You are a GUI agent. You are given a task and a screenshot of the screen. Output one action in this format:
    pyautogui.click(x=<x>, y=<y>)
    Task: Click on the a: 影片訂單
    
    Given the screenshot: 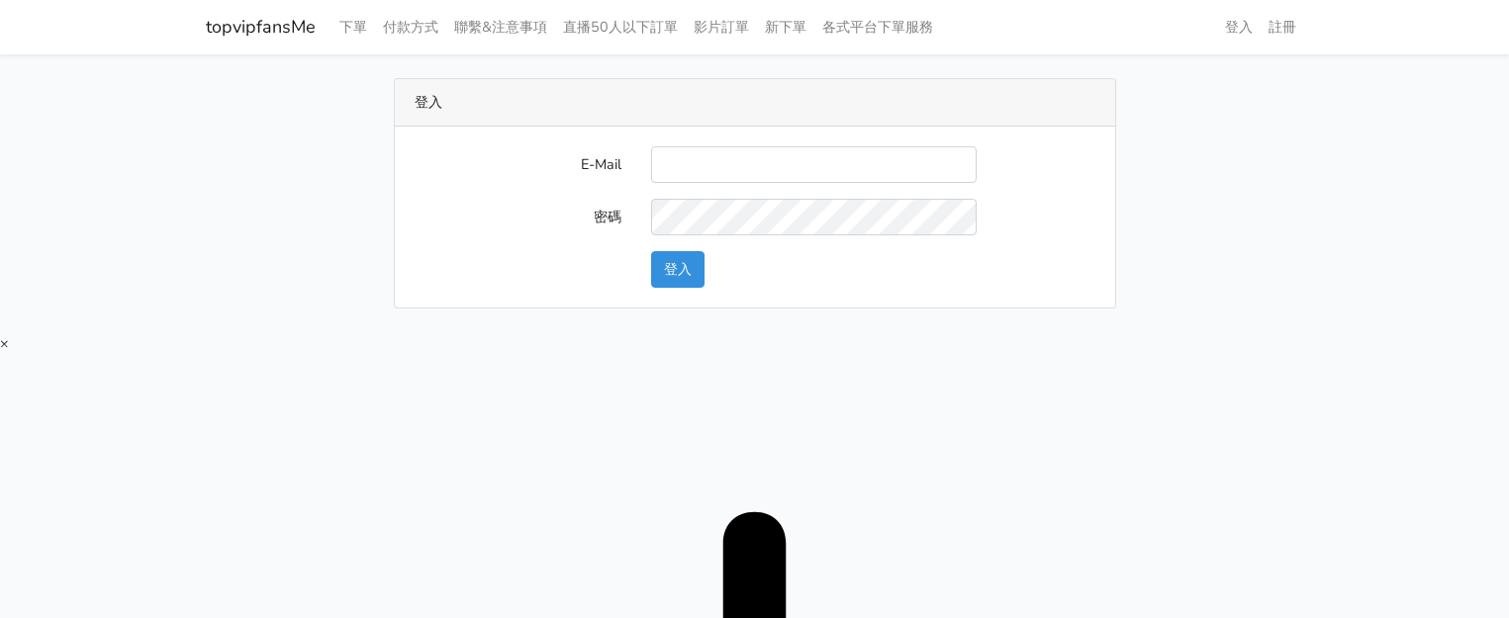 What is the action you would take?
    pyautogui.click(x=721, y=27)
    